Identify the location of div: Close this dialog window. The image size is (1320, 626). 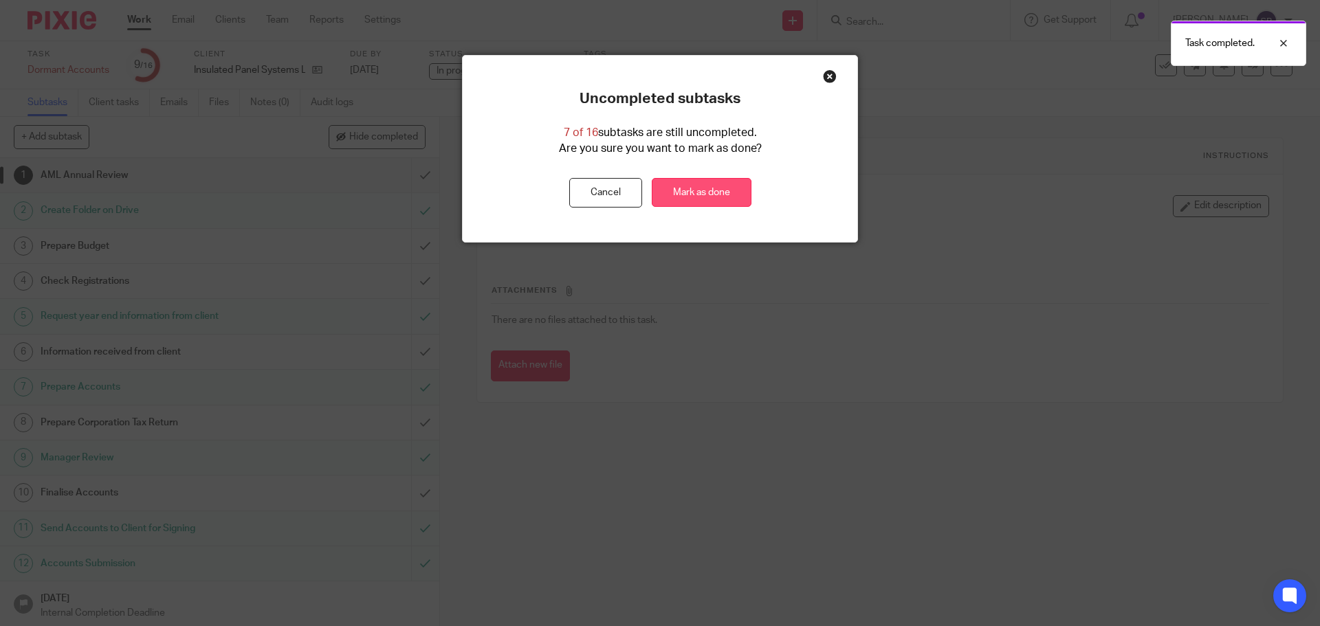
(830, 76).